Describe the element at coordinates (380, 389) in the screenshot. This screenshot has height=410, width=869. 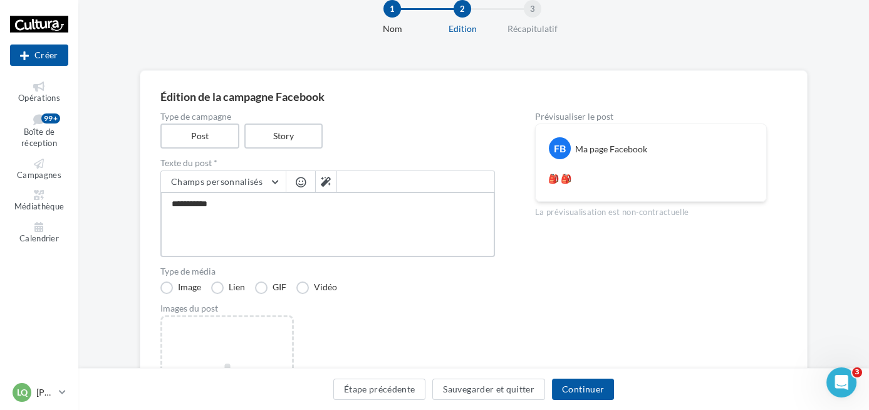
I see `button: Étape précédente` at that location.